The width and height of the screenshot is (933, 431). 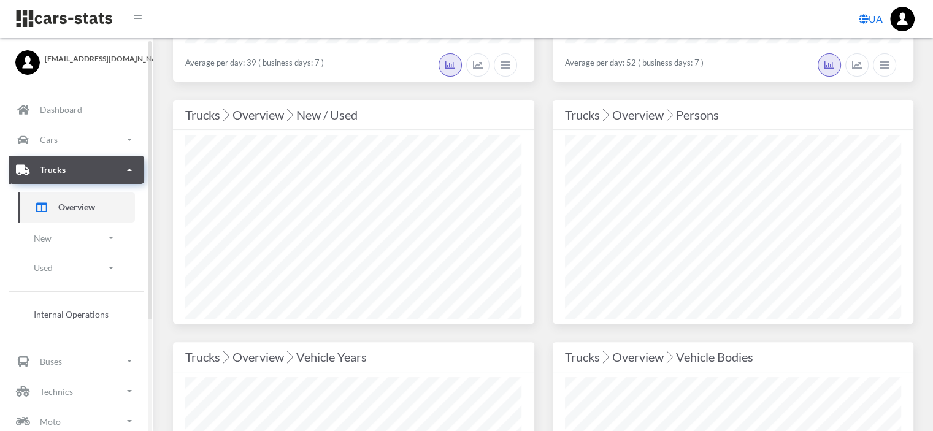 I want to click on div: Trucks Overview Vehicle Bodies, so click(x=733, y=357).